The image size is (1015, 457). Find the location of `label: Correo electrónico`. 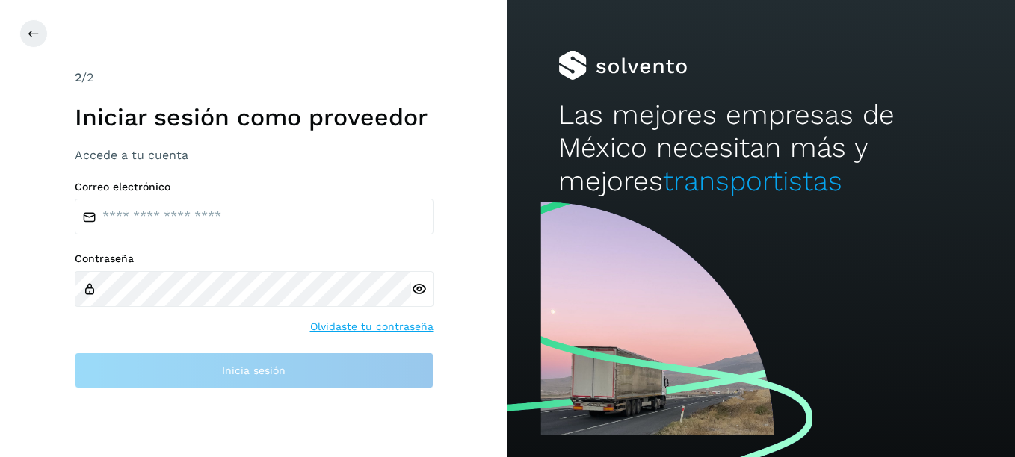

label: Correo electrónico is located at coordinates (254, 187).